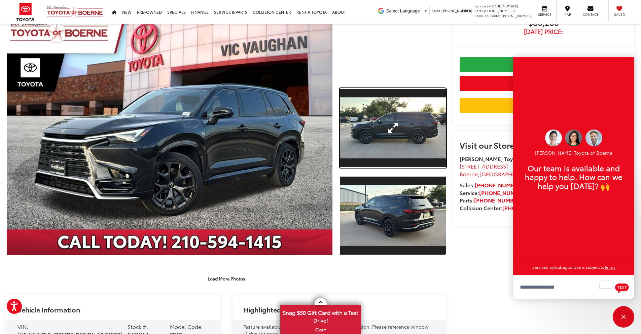  What do you see at coordinates (321, 316) in the screenshot?
I see `span: Snag $50 Gift Card with a Test Drive!` at bounding box center [321, 316].